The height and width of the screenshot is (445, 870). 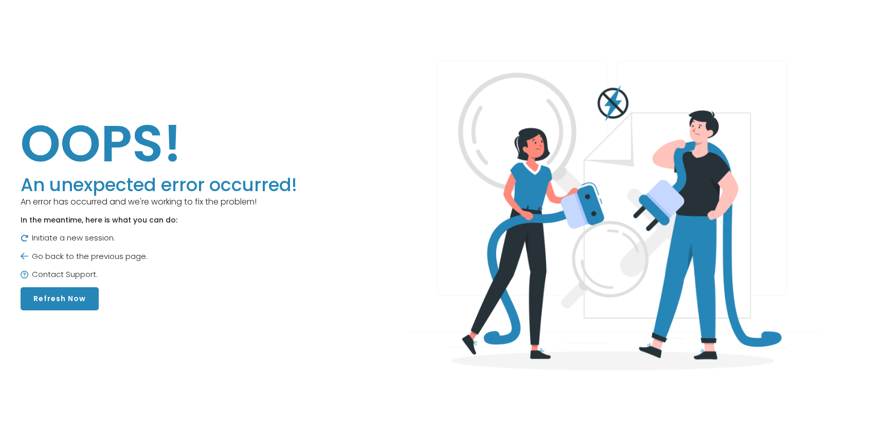 What do you see at coordinates (159, 185) in the screenshot?
I see `h3: An unexpected error occurred!` at bounding box center [159, 185].